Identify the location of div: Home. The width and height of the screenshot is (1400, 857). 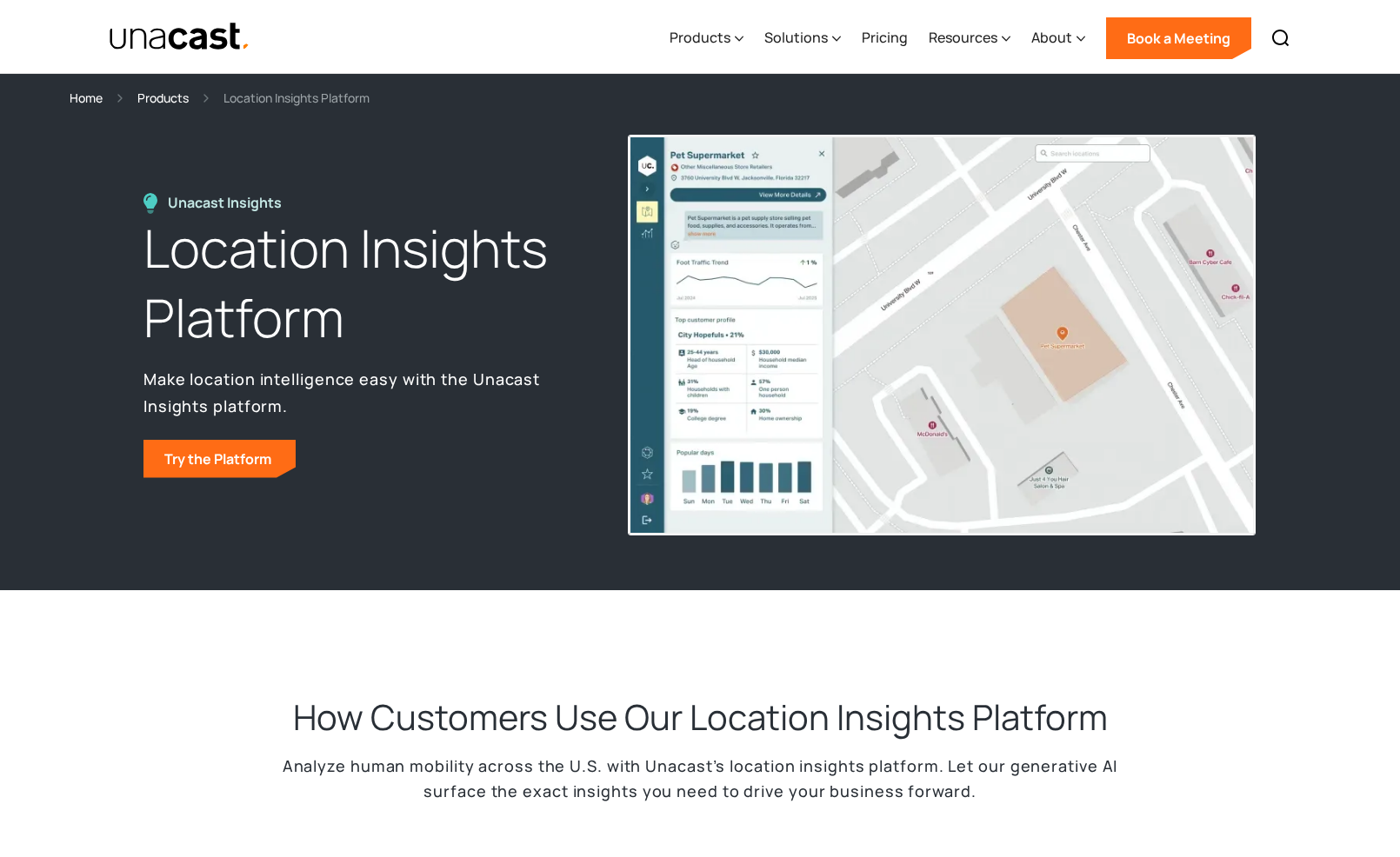
(86, 98).